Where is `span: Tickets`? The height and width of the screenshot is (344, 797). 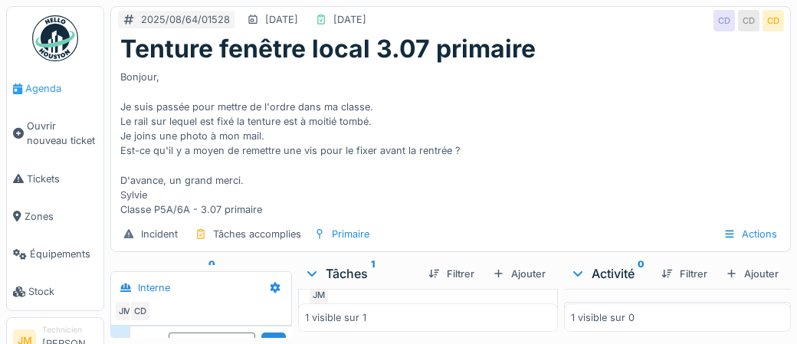 span: Tickets is located at coordinates (62, 178).